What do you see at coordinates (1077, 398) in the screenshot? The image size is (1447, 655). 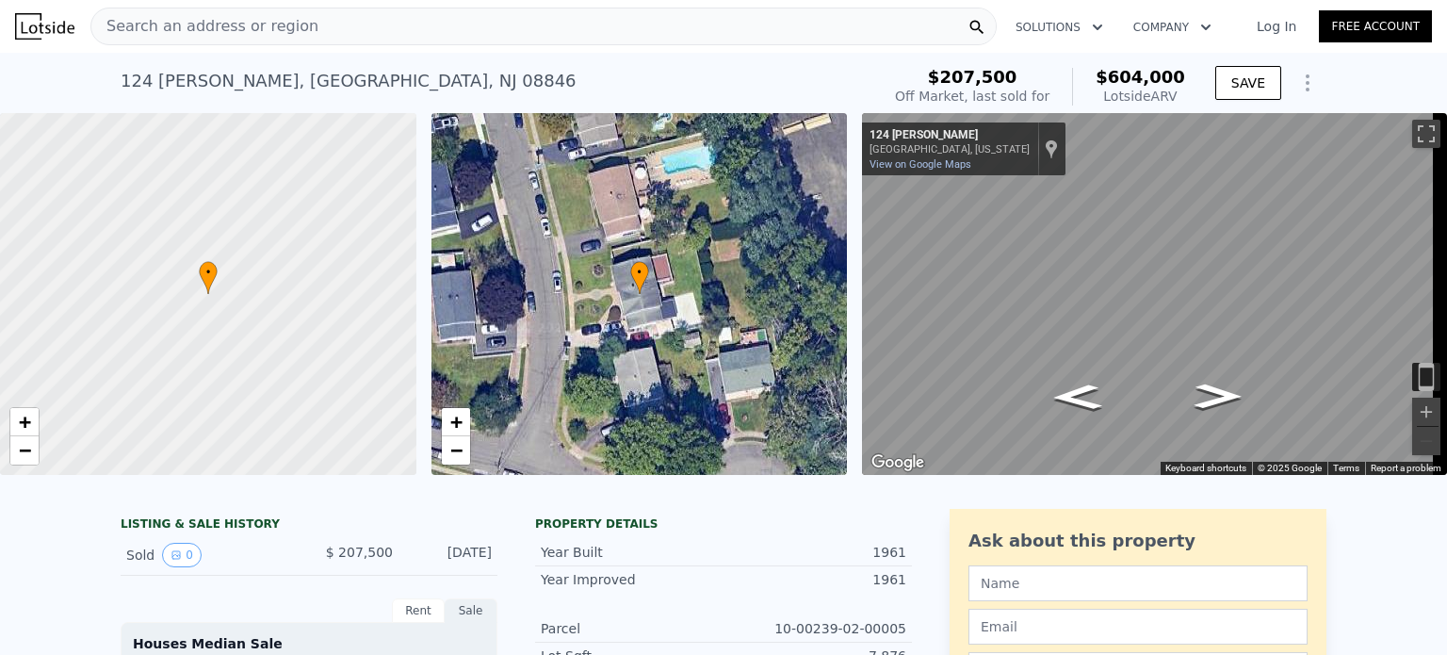 I see `path: Go North, Cindy Ct` at bounding box center [1077, 398].